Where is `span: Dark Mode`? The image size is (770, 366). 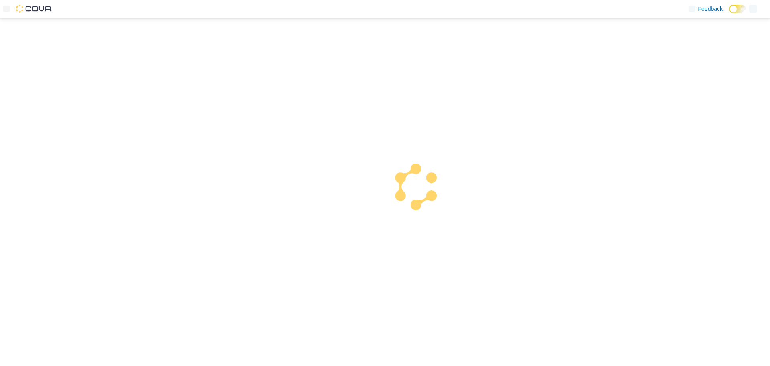 span: Dark Mode is located at coordinates (730, 13).